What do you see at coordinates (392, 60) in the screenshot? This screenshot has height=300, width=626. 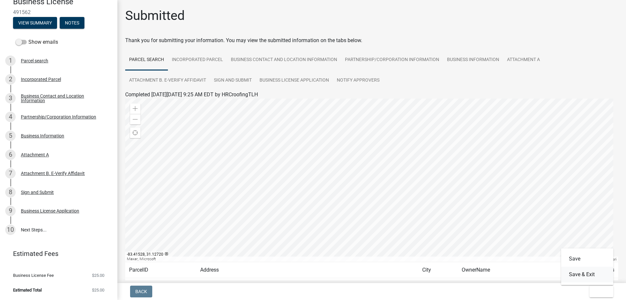 I see `a: Partnership/Corporation Information` at bounding box center [392, 60].